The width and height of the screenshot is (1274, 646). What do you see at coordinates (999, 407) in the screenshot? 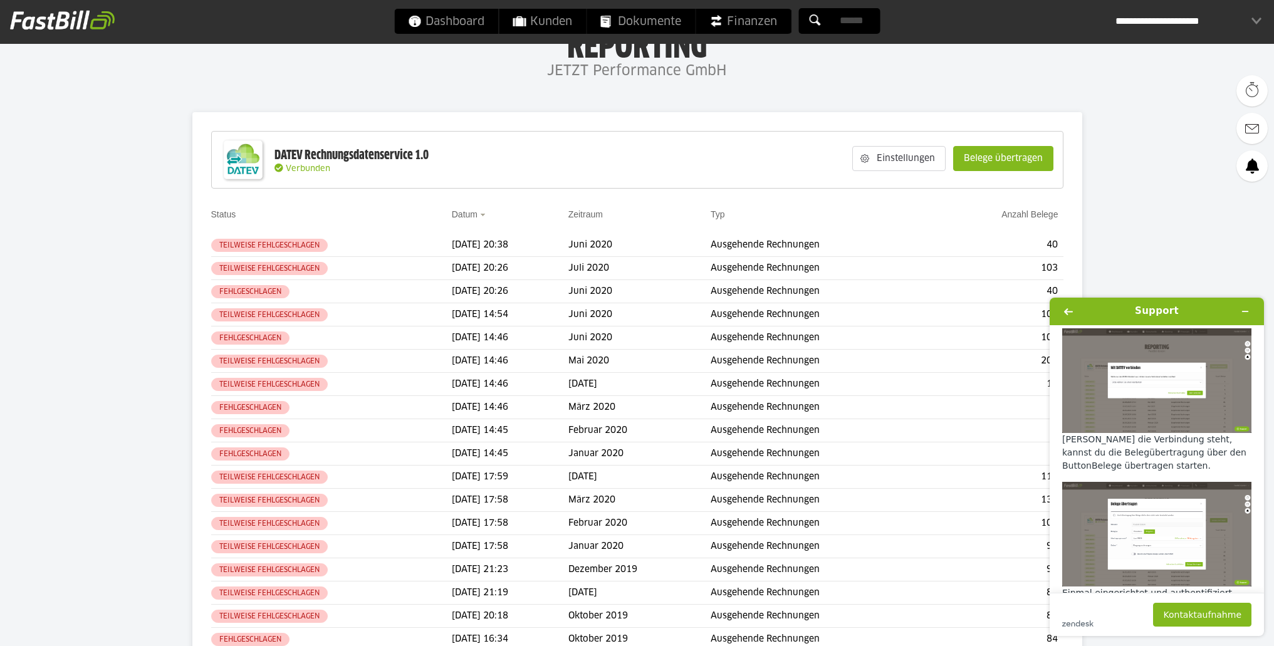
I see `td: 2` at bounding box center [999, 407].